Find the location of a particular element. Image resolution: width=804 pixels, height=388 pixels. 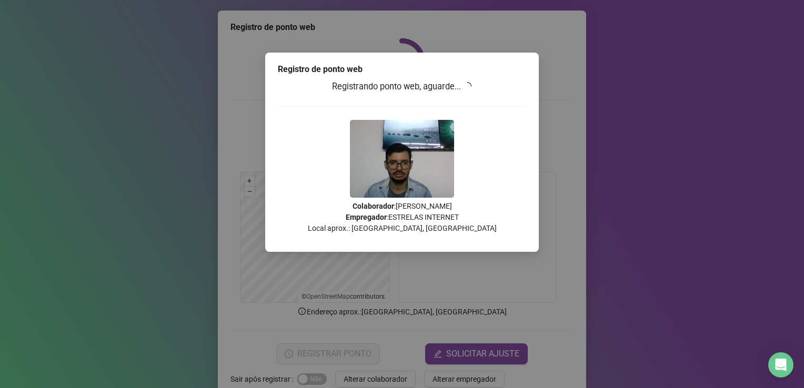

img: 9k= is located at coordinates (402, 159).